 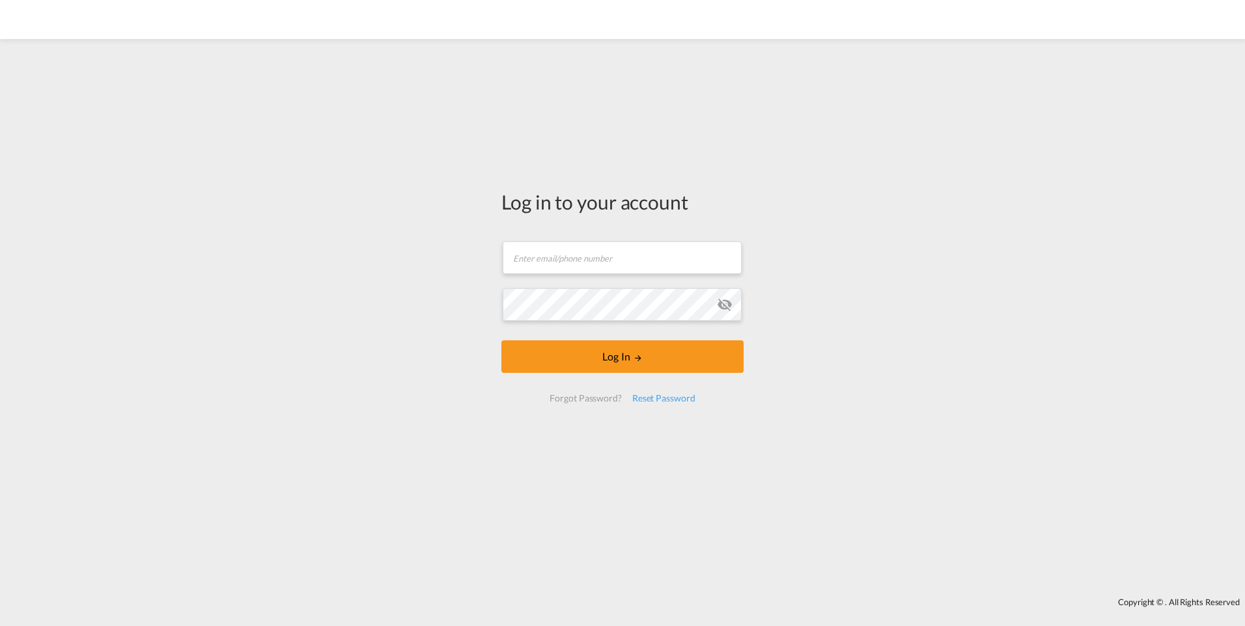 What do you see at coordinates (725, 305) in the screenshot?
I see `md-icon: icon-eye-off` at bounding box center [725, 305].